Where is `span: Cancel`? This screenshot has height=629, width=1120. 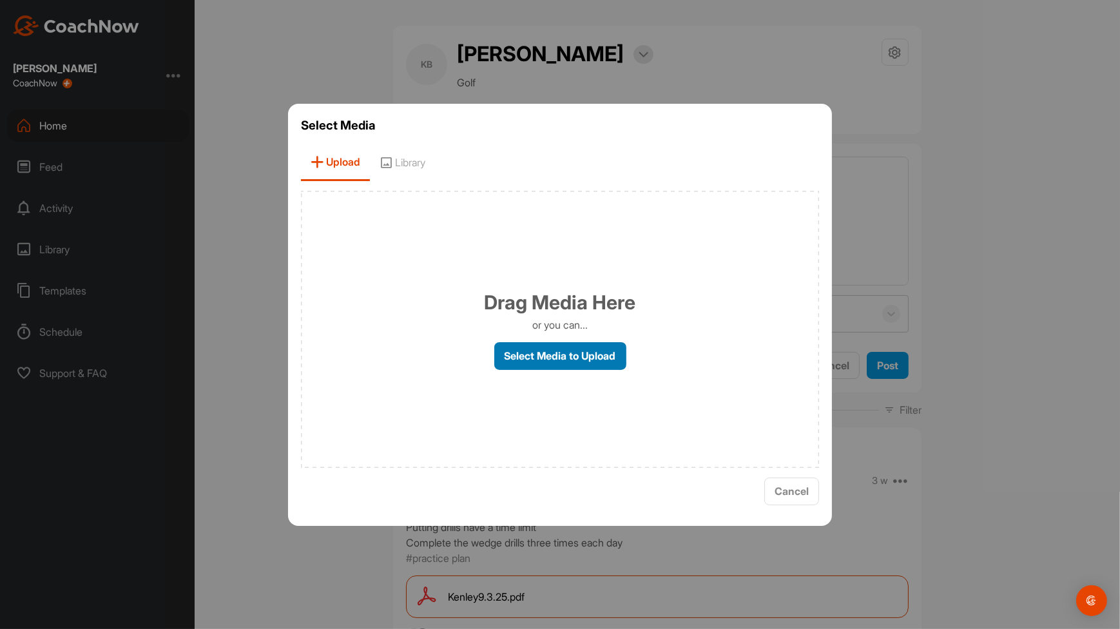
span: Cancel is located at coordinates (791, 491).